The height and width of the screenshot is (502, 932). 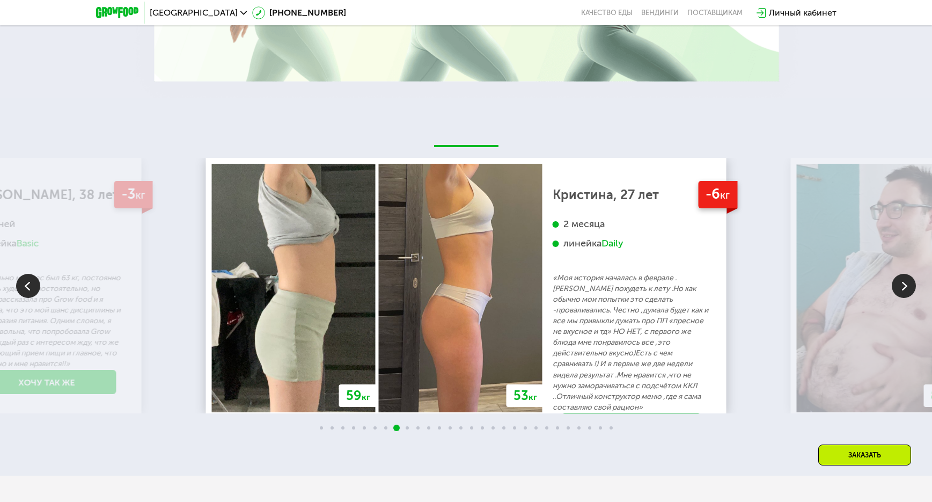 I want to click on div: 53, so click(x=525, y=395).